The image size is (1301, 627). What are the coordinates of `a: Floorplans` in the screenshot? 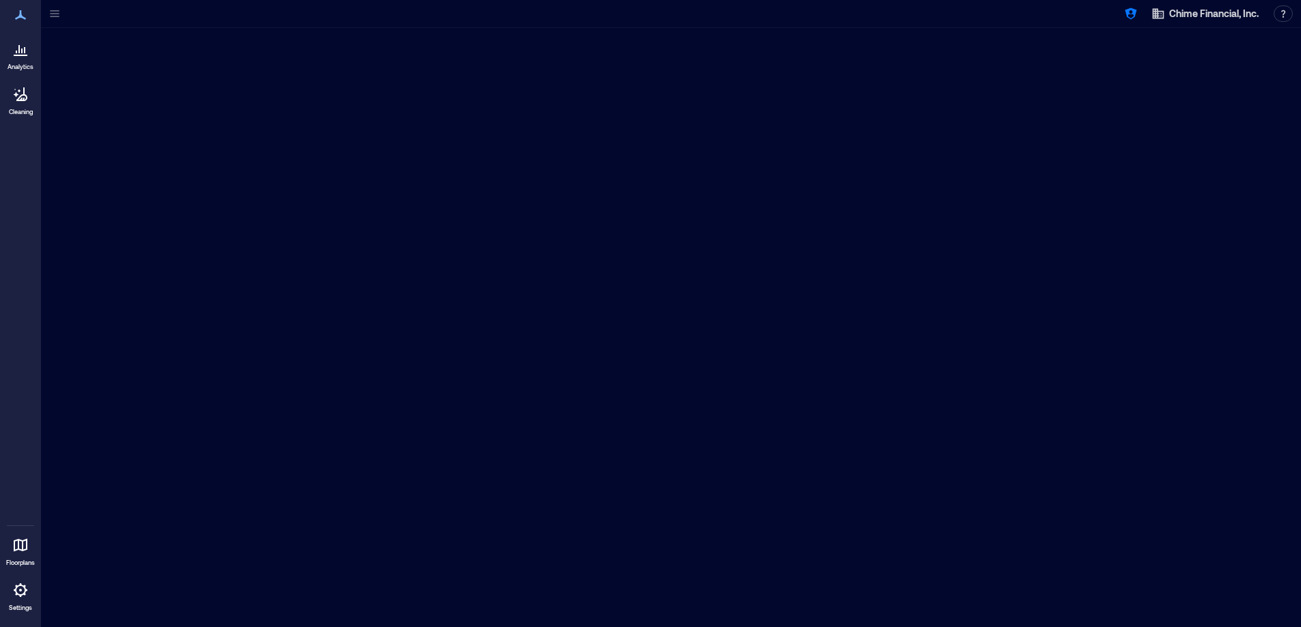 It's located at (20, 550).